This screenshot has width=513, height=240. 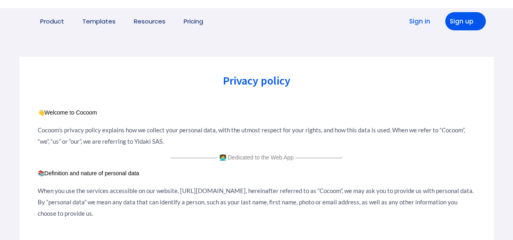 I want to click on p: Cocoom’s privacy policy explains how we collect your personal data, with the utmost respect for y..., so click(x=257, y=136).